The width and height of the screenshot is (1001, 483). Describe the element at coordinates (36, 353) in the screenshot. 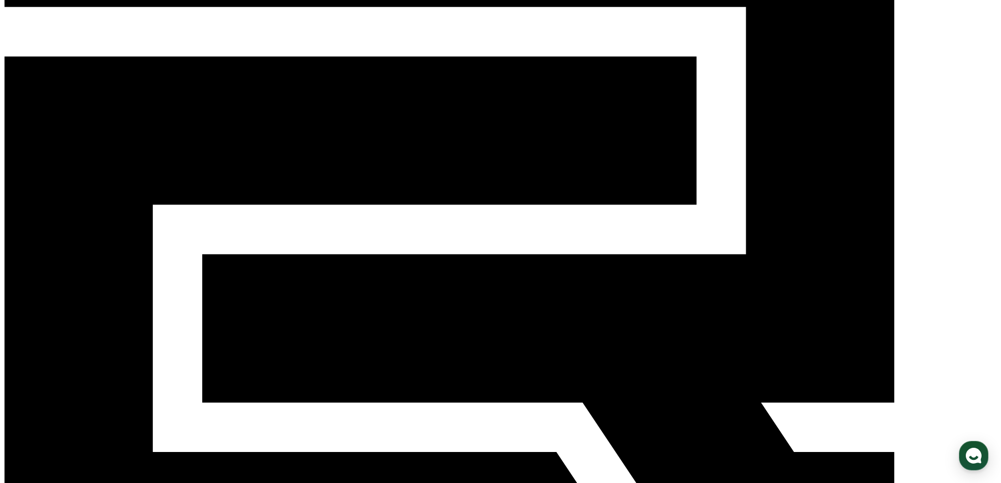

I see `span: 홈` at that location.